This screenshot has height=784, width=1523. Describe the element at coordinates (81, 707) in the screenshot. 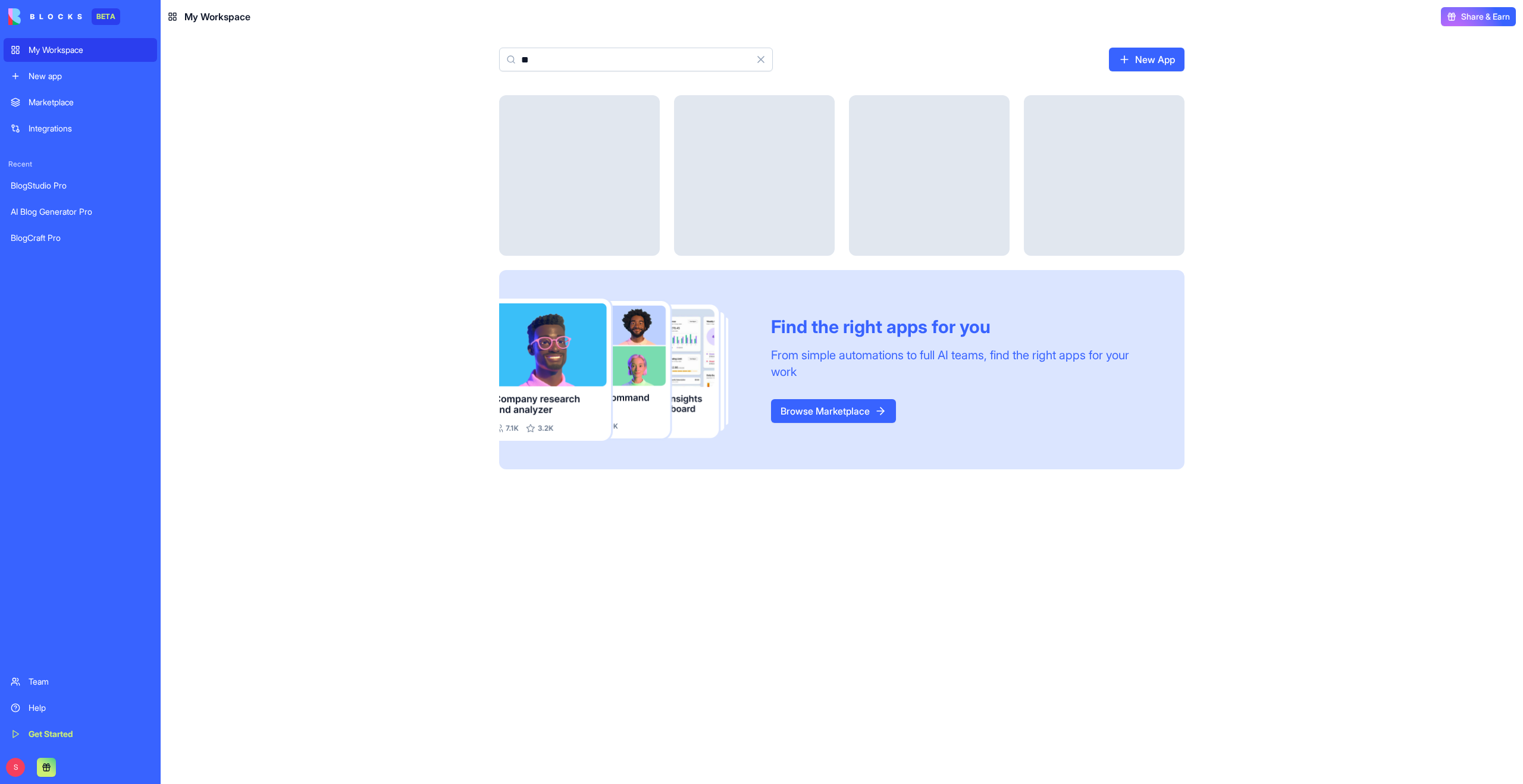

I see `a: Help` at that location.